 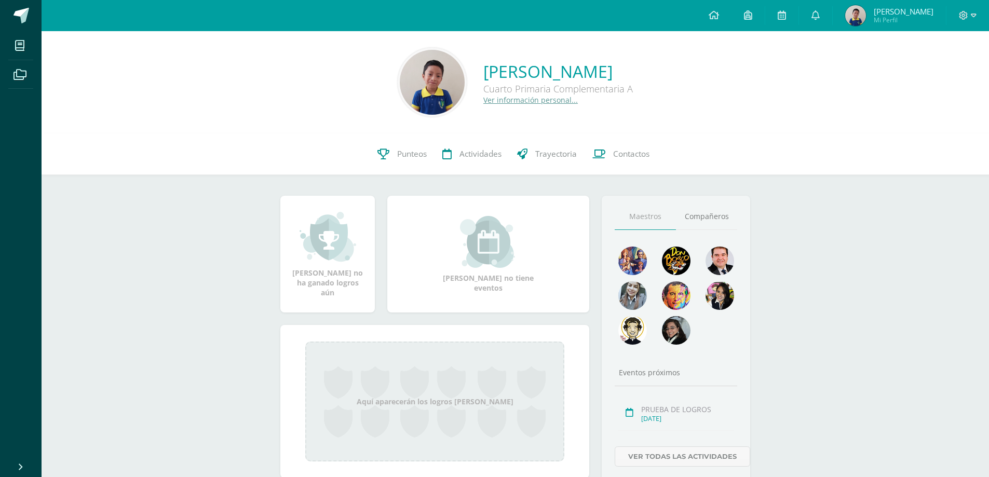 I want to click on span: Punteos, so click(x=412, y=154).